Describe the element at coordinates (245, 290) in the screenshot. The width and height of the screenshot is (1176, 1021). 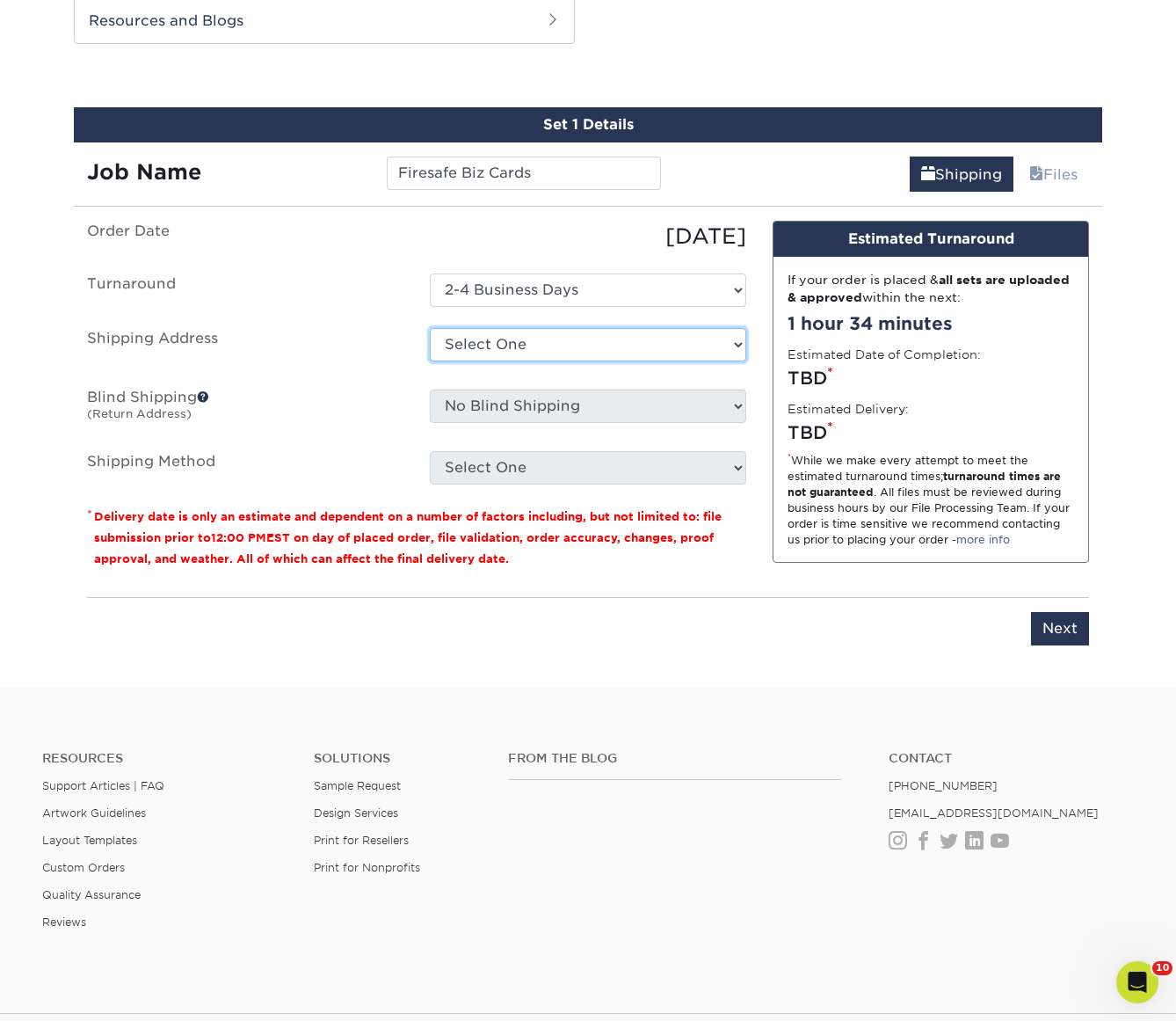
I see `label: Turnaround` at that location.